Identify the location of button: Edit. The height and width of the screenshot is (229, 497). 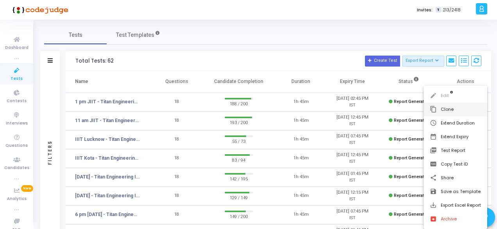
(455, 95).